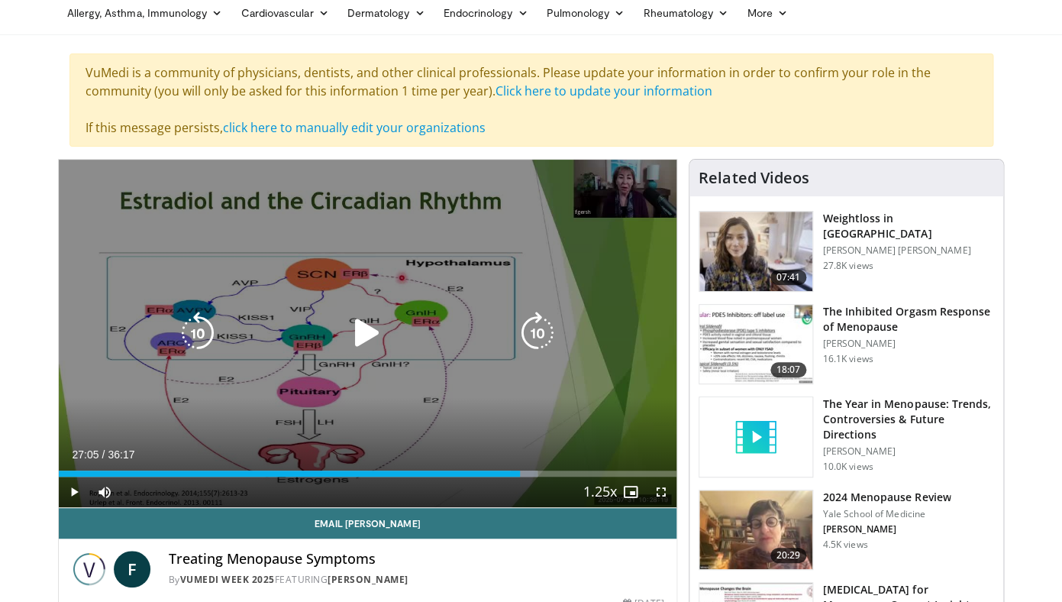  What do you see at coordinates (847, 466) in the screenshot?
I see `p: 10.0K views` at bounding box center [847, 466].